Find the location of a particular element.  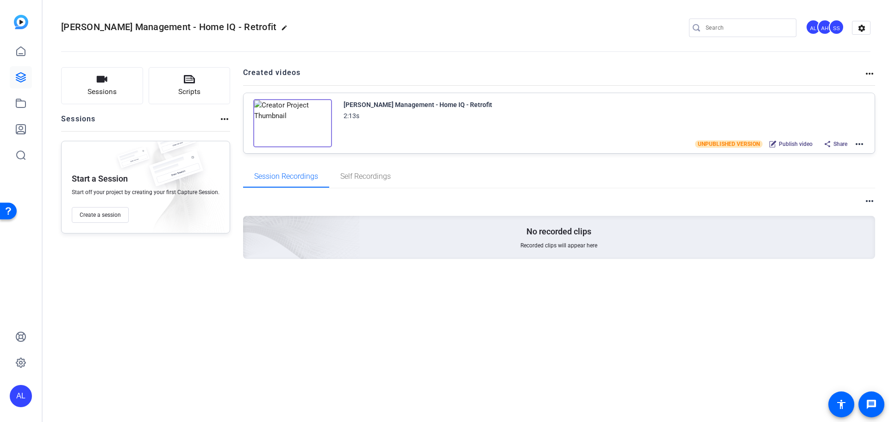

div: 2:13s is located at coordinates (351, 116).